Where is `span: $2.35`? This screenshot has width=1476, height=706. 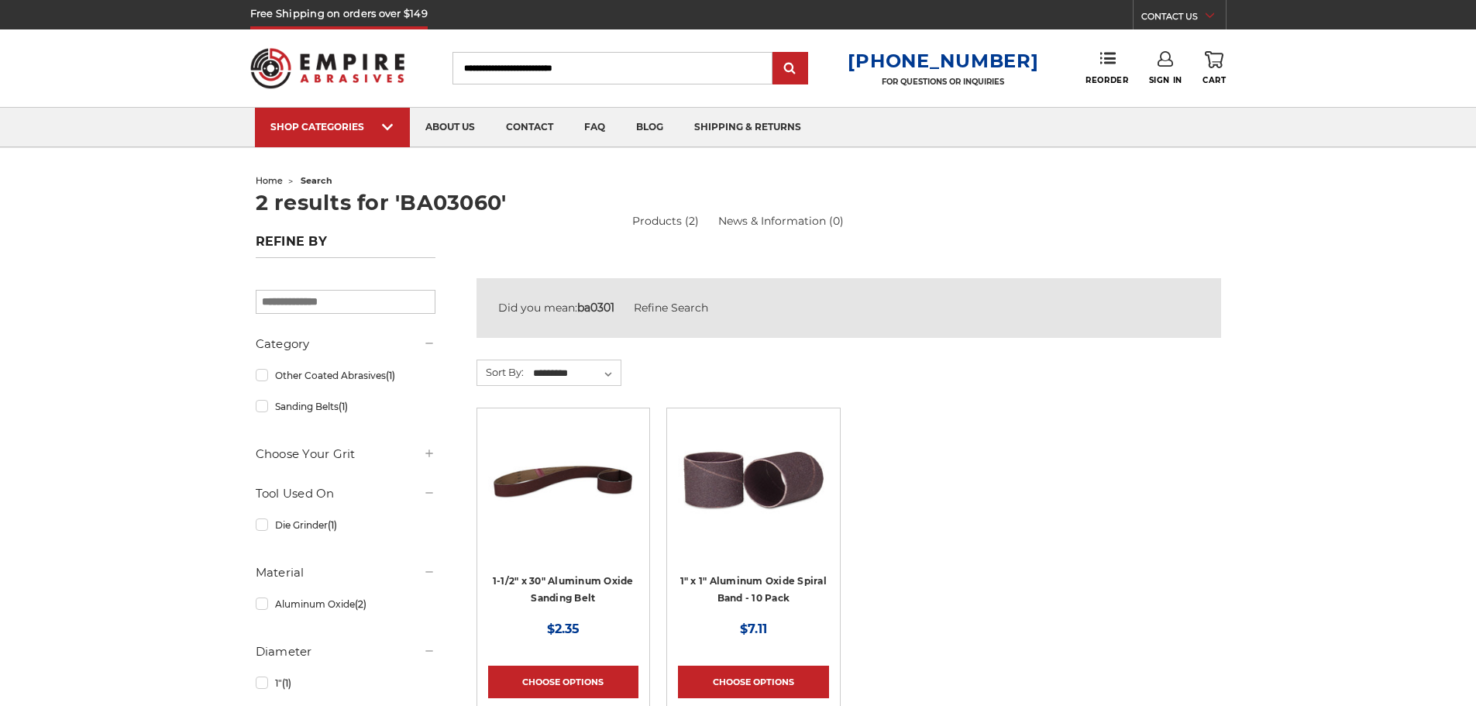 span: $2.35 is located at coordinates (563, 628).